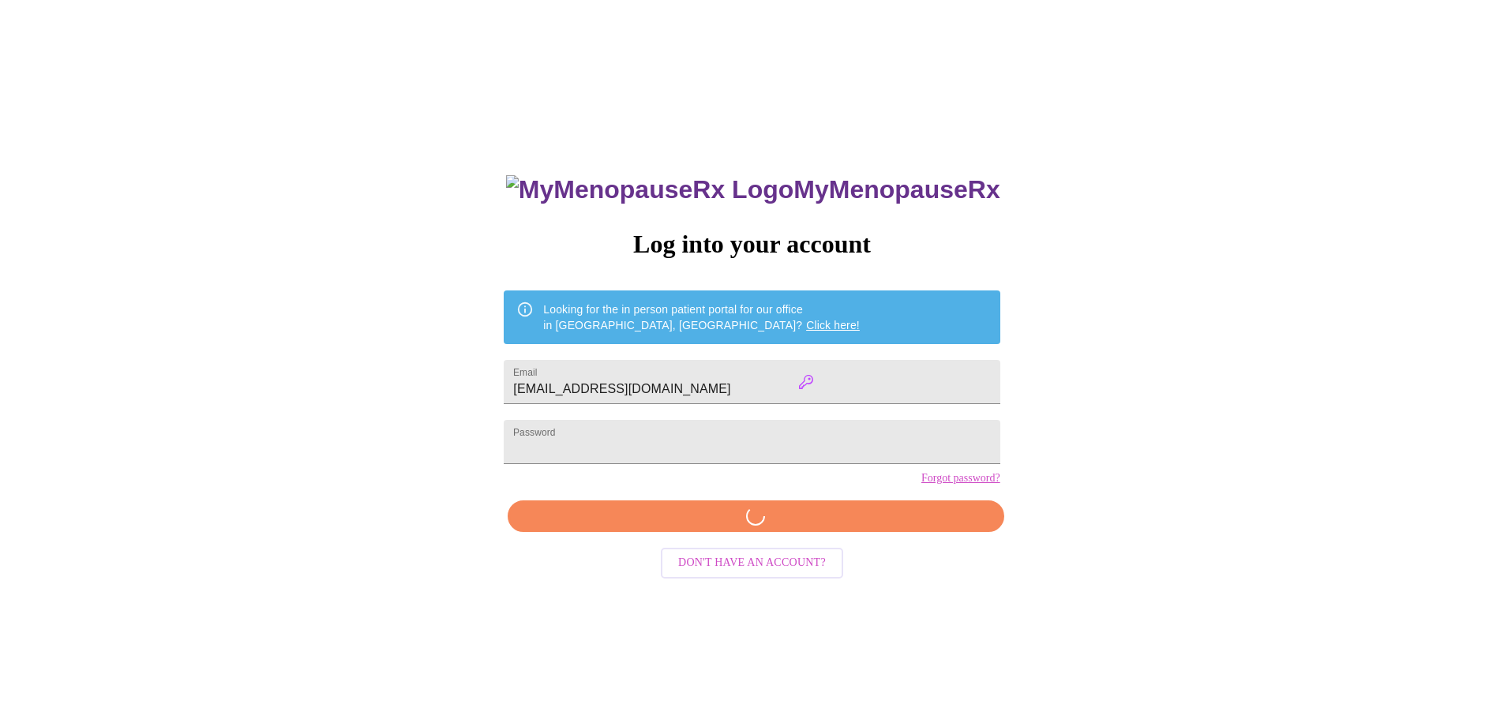 The height and width of the screenshot is (719, 1504). What do you see at coordinates (650, 190) in the screenshot?
I see `img: MyMenopauseRx Logo` at bounding box center [650, 190].